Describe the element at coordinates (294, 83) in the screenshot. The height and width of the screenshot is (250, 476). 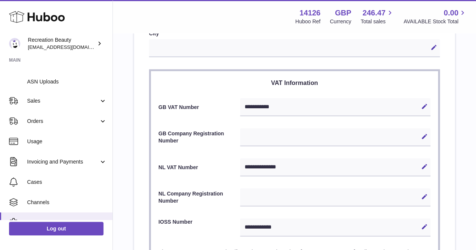
I see `h3: VAT Information` at that location.